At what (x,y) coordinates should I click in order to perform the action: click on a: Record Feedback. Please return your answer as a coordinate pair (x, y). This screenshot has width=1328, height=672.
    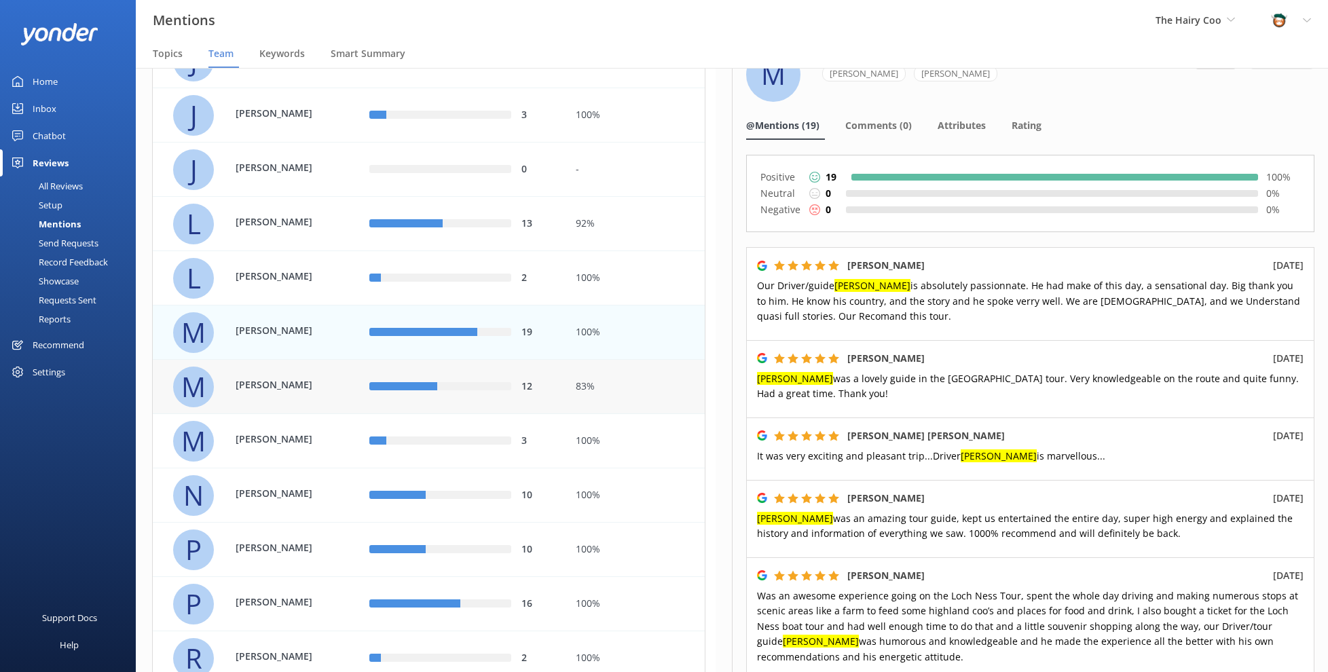
    Looking at the image, I should click on (72, 262).